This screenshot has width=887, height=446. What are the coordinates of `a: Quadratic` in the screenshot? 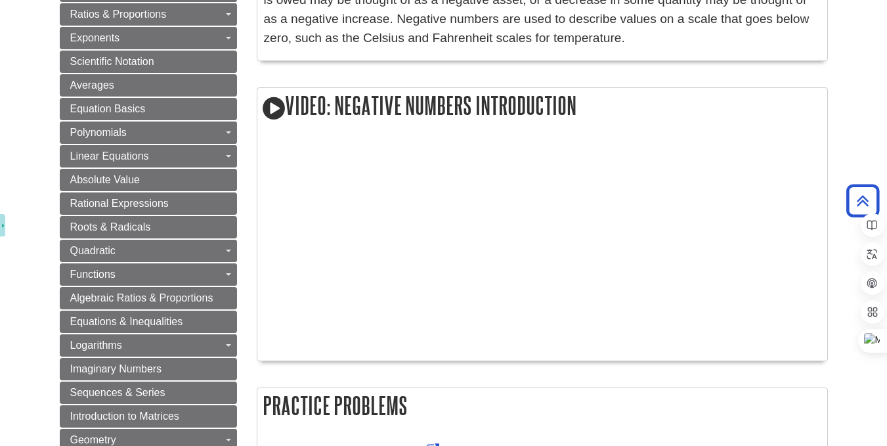 It's located at (148, 251).